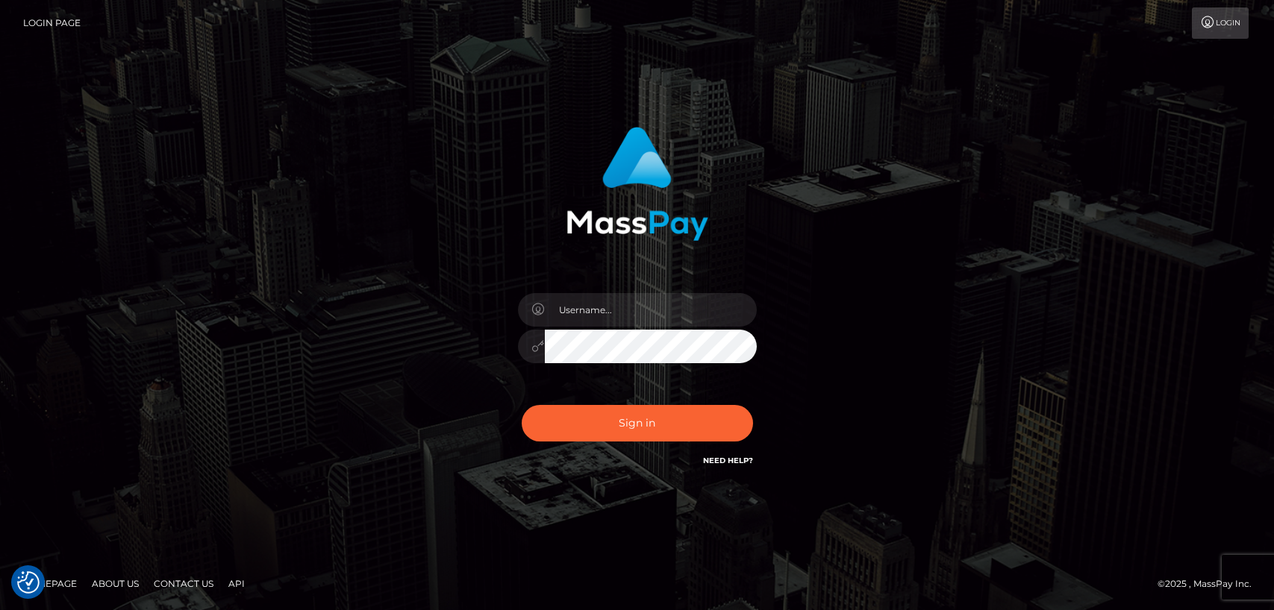  Describe the element at coordinates (115, 584) in the screenshot. I see `a: About Us` at that location.